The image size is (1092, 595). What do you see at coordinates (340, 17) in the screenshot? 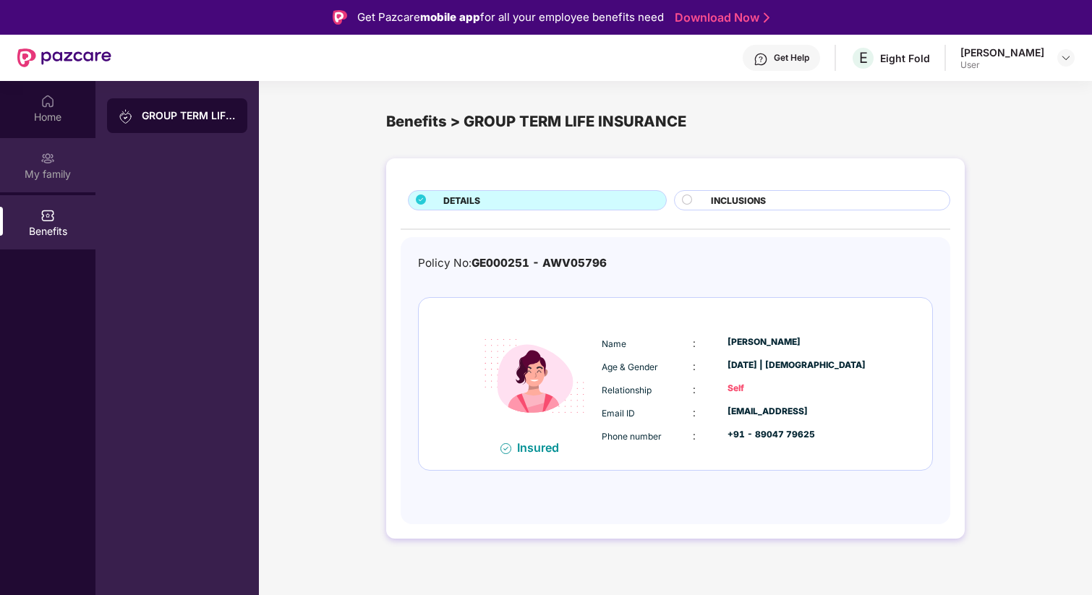
I see `img: Logo` at bounding box center [340, 17].